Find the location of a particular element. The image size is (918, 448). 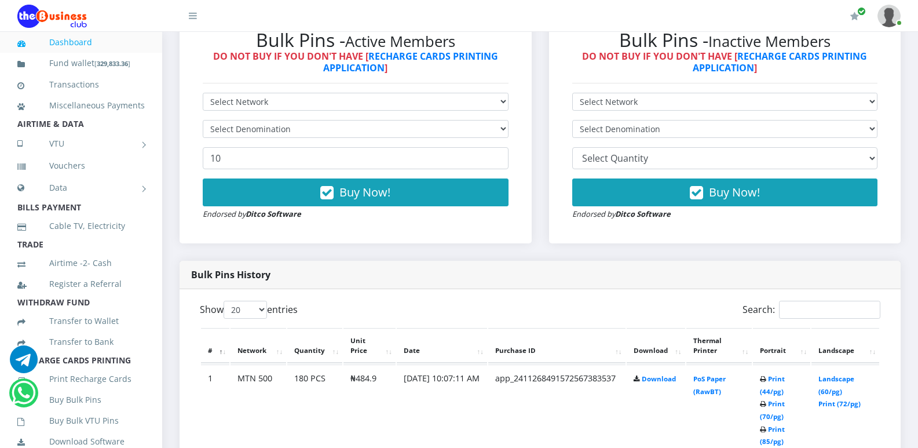

i: Renew/Upgrade Subscription is located at coordinates (855, 16).